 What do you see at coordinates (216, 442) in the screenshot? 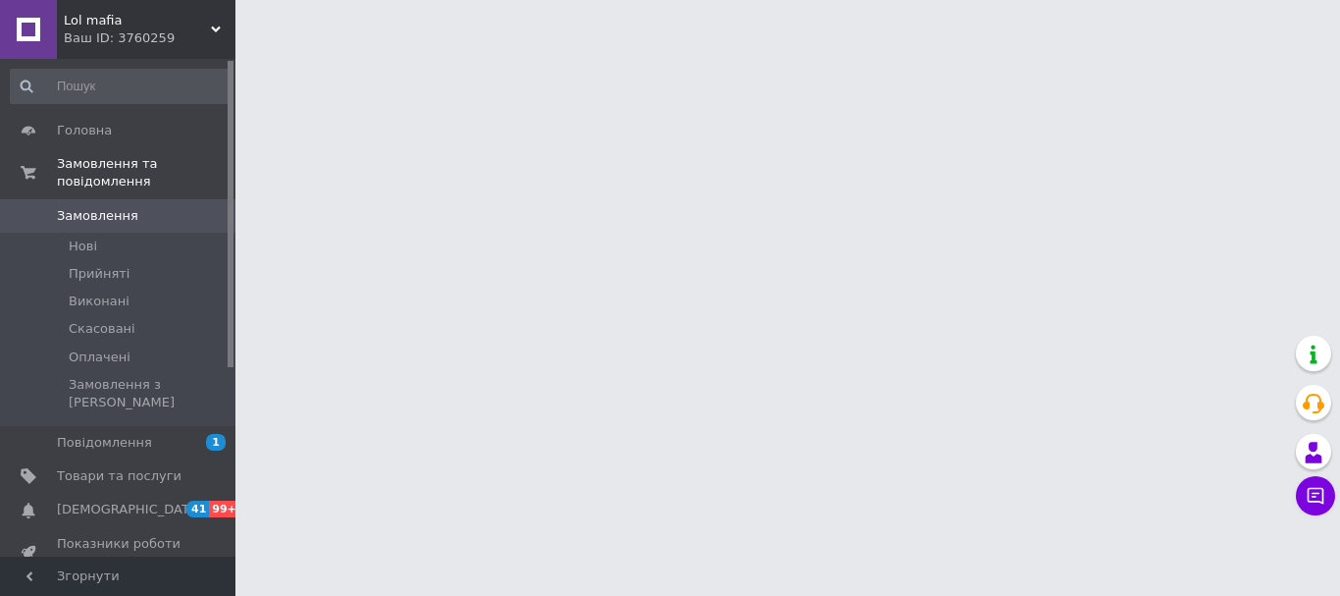
I see `span: 1` at bounding box center [216, 442].